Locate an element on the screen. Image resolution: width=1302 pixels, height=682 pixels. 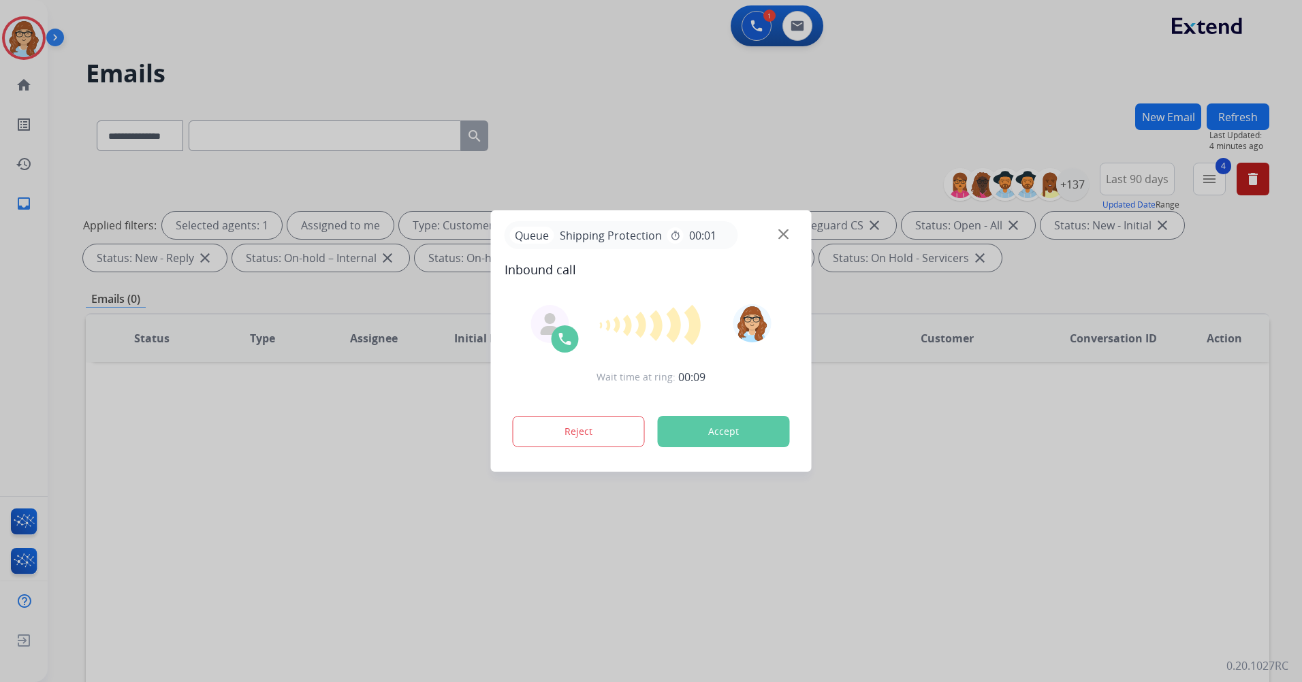
span: Inbound call is located at coordinates (651, 270).